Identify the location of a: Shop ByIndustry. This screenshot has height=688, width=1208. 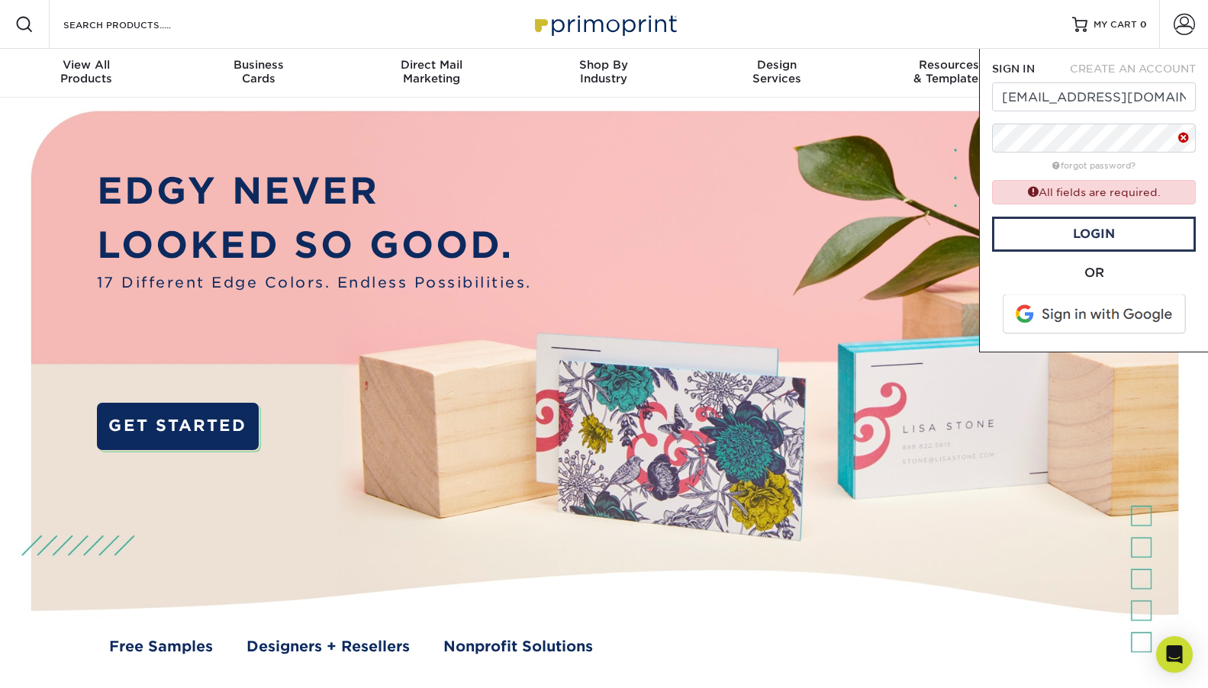
(604, 73).